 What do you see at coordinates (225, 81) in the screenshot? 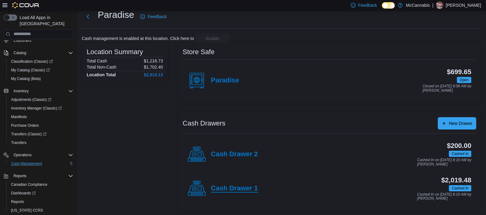
I see `h4: Paradise` at bounding box center [225, 81].